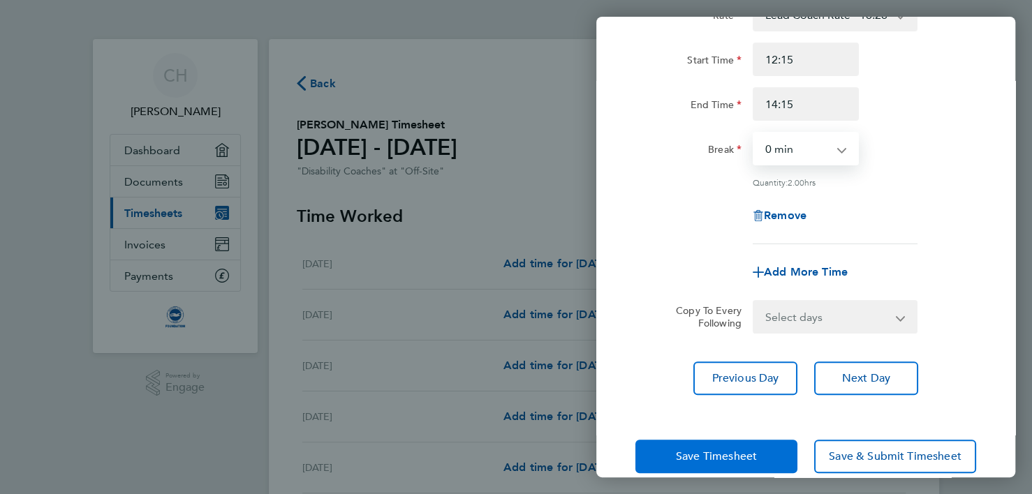 The width and height of the screenshot is (1032, 494). What do you see at coordinates (703, 317) in the screenshot?
I see `label: Copy To Every Following` at bounding box center [703, 317].